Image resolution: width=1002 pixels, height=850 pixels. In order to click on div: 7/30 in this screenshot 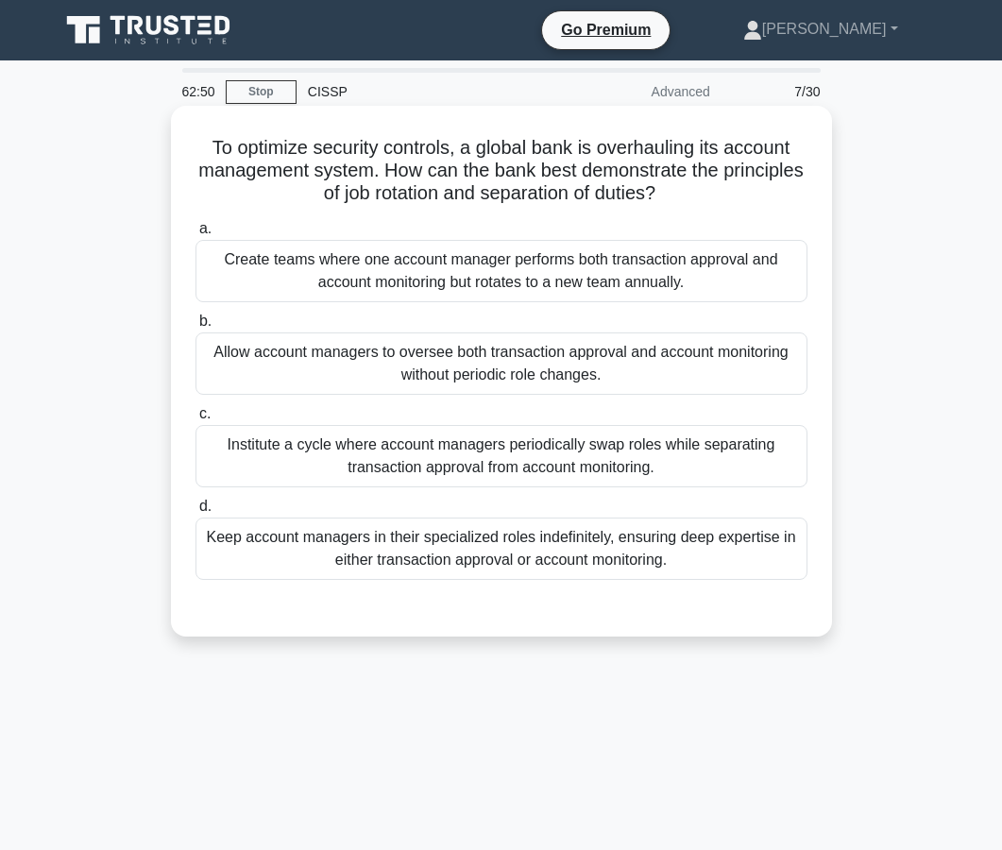, I will do `click(776, 92)`.